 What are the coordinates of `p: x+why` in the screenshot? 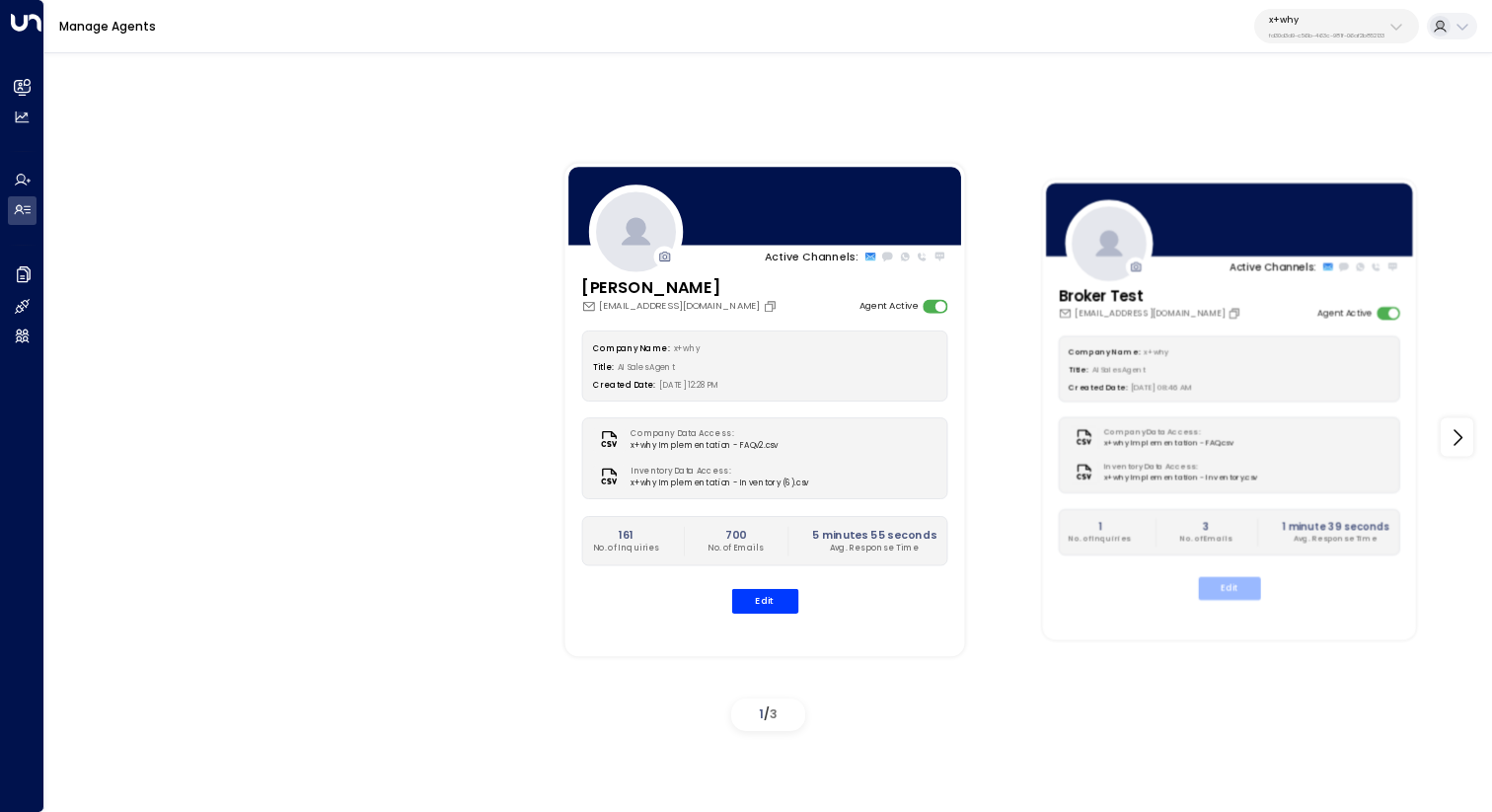 It's located at (1326, 20).